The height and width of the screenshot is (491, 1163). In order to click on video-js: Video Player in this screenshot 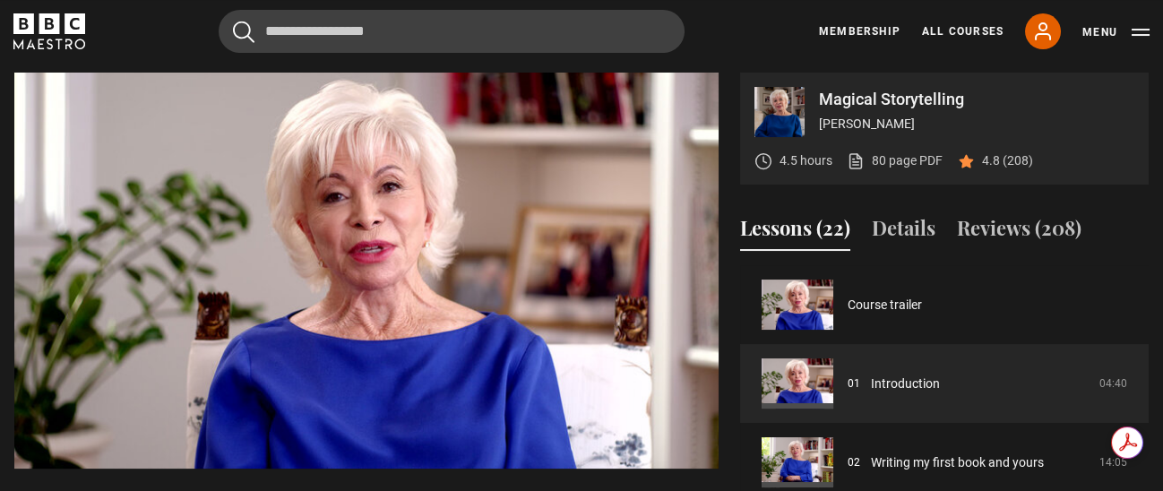, I will do `click(366, 271)`.